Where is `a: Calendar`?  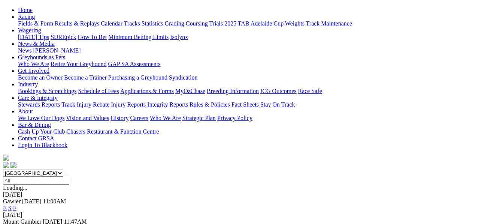 a: Calendar is located at coordinates (112, 23).